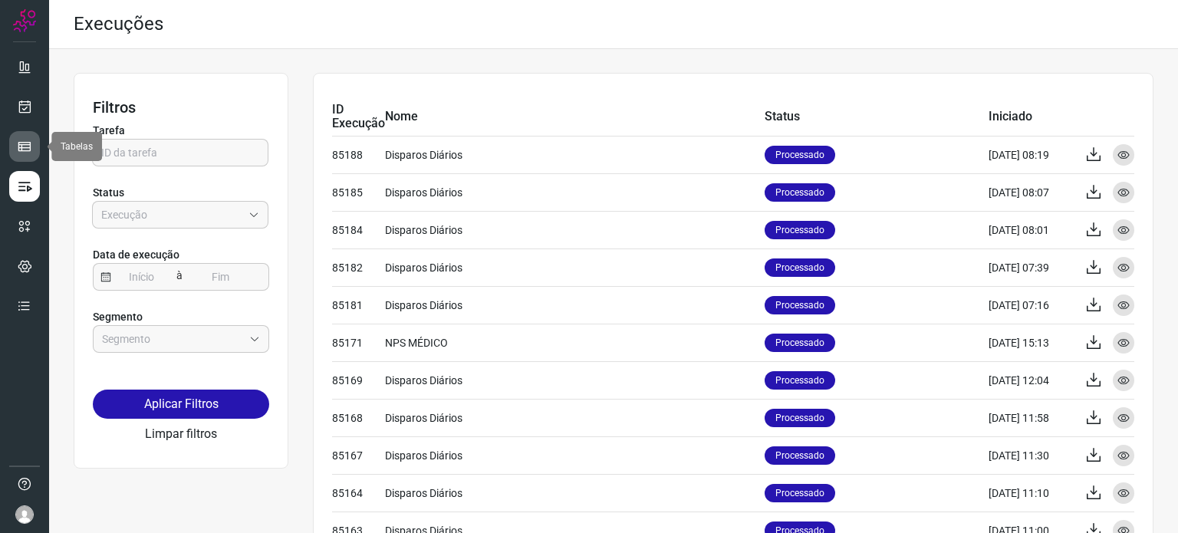 The height and width of the screenshot is (533, 1178). What do you see at coordinates (358, 267) in the screenshot?
I see `td: 85182` at bounding box center [358, 267].